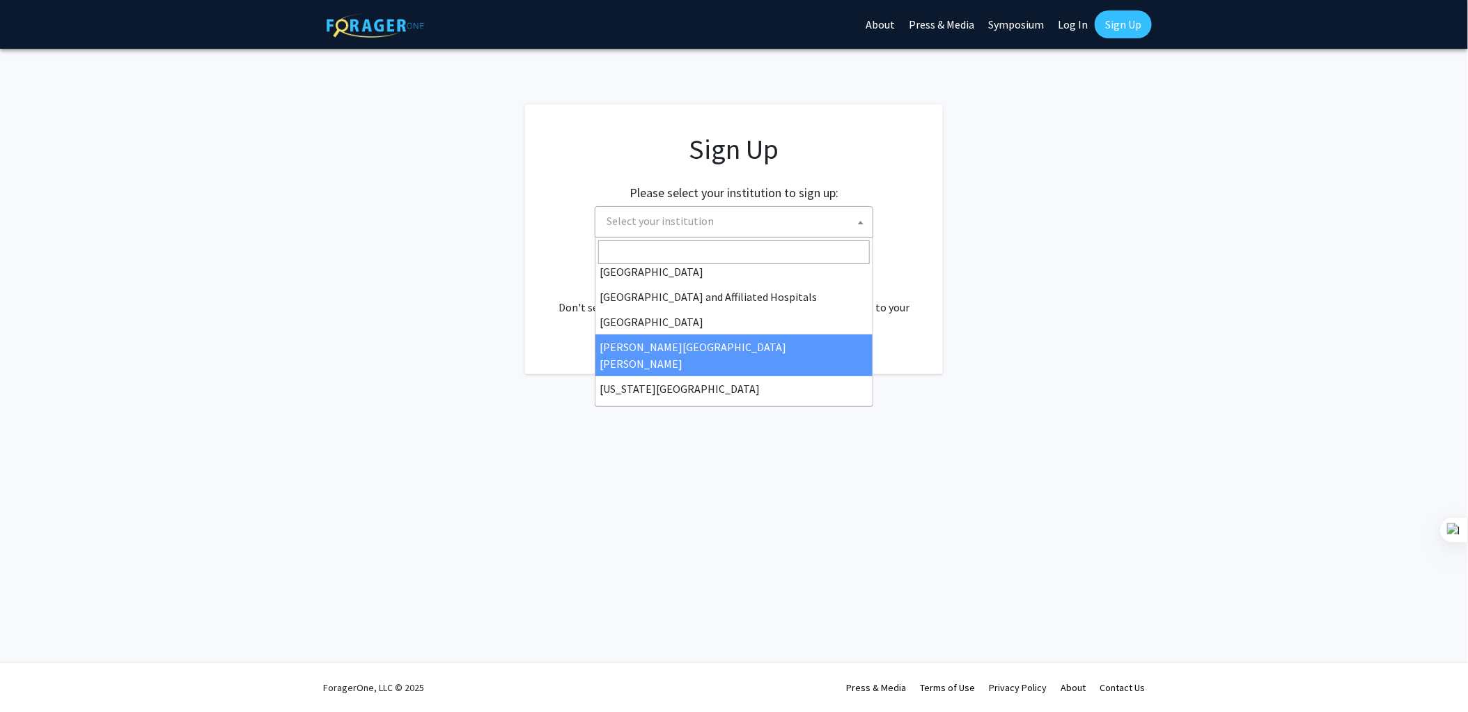  Describe the element at coordinates (734, 193) in the screenshot. I see `h2: Please select your institution to sign up:` at that location.